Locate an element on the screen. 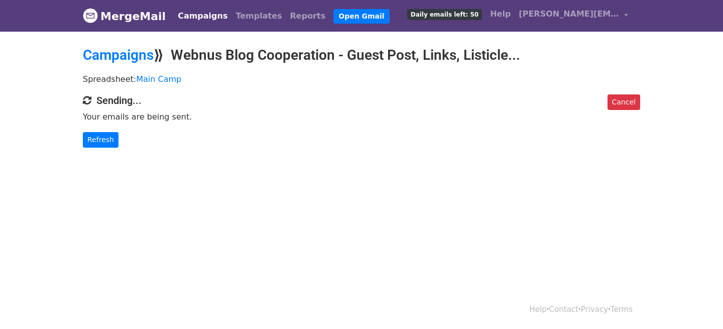 Image resolution: width=723 pixels, height=329 pixels. a: Contact is located at coordinates (564, 309).